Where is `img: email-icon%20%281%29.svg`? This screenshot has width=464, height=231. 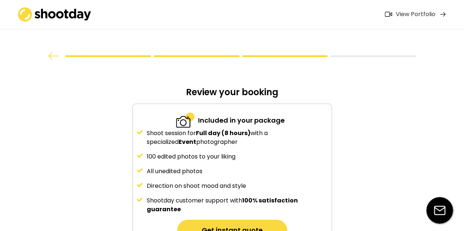
img: email-icon%20%281%29.svg is located at coordinates (439, 211).